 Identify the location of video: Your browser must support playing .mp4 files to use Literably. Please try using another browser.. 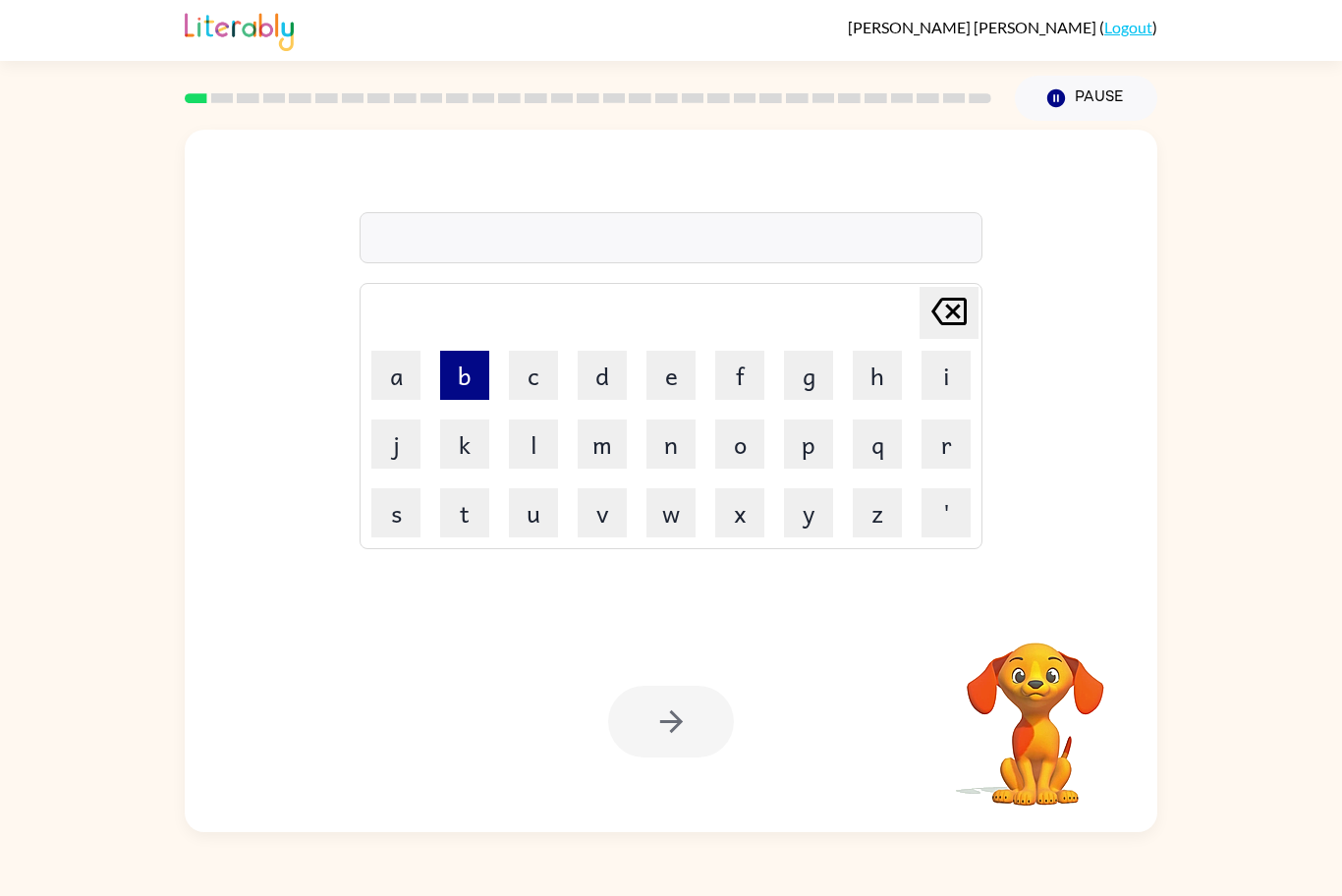
(1035, 711).